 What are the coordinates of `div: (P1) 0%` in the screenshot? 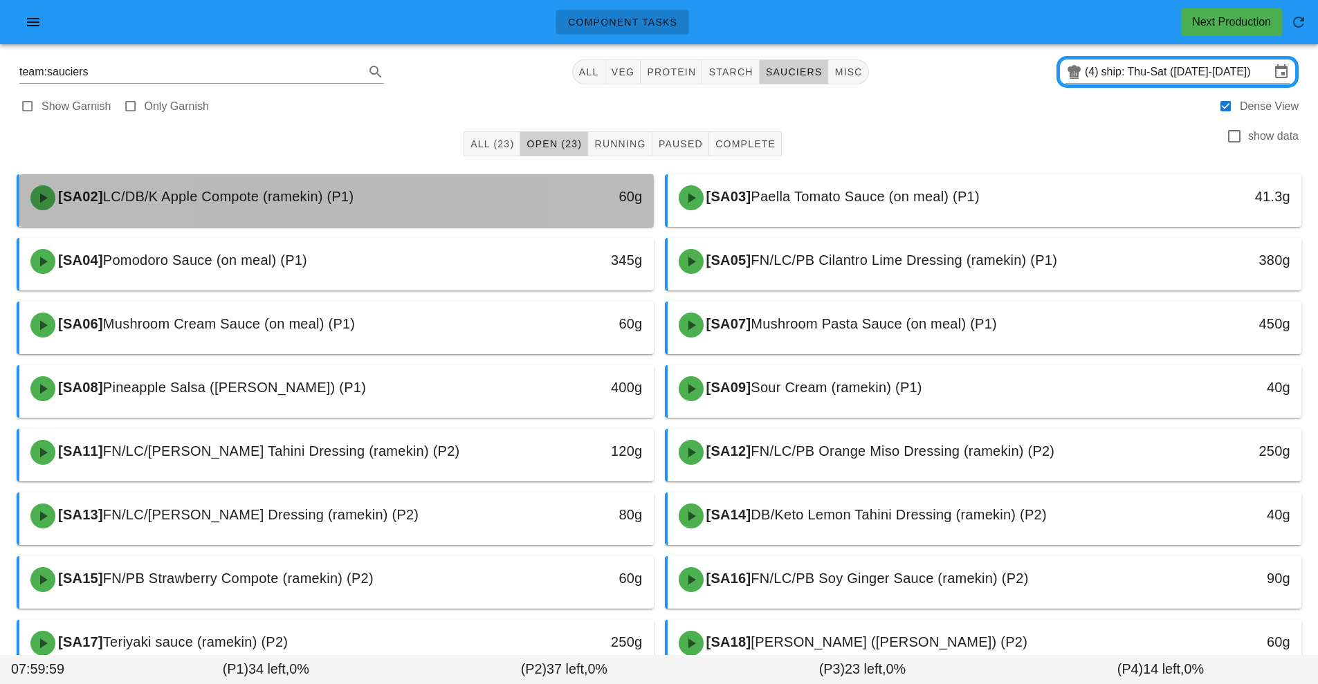 It's located at (266, 670).